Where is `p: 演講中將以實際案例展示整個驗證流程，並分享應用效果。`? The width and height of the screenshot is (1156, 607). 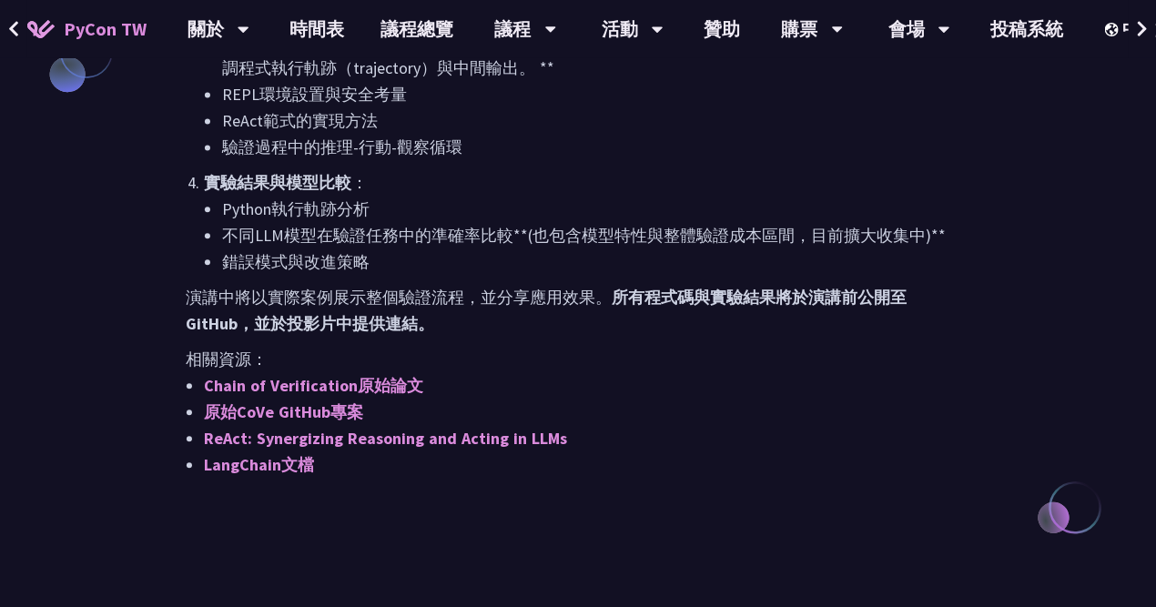 p: 演講中將以實際案例展示整個驗證流程，並分享應用效果。 is located at coordinates (578, 310).